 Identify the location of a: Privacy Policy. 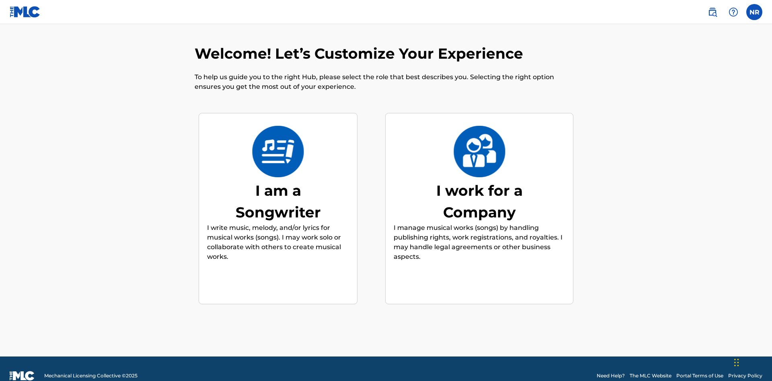
(745, 376).